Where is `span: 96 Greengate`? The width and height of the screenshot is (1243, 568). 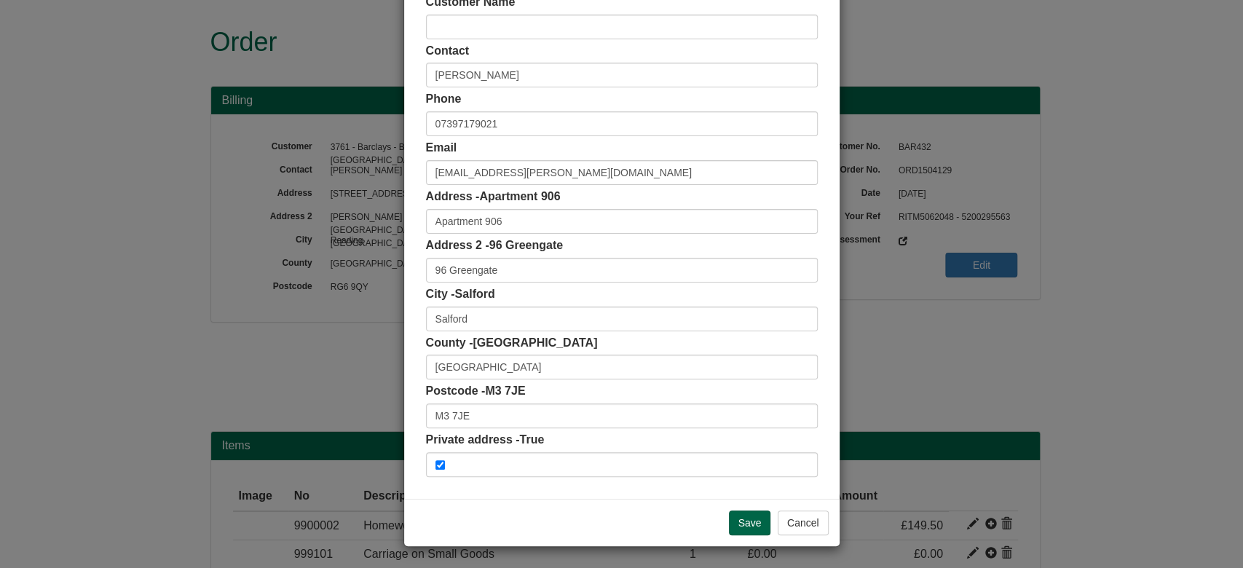 span: 96 Greengate is located at coordinates (526, 245).